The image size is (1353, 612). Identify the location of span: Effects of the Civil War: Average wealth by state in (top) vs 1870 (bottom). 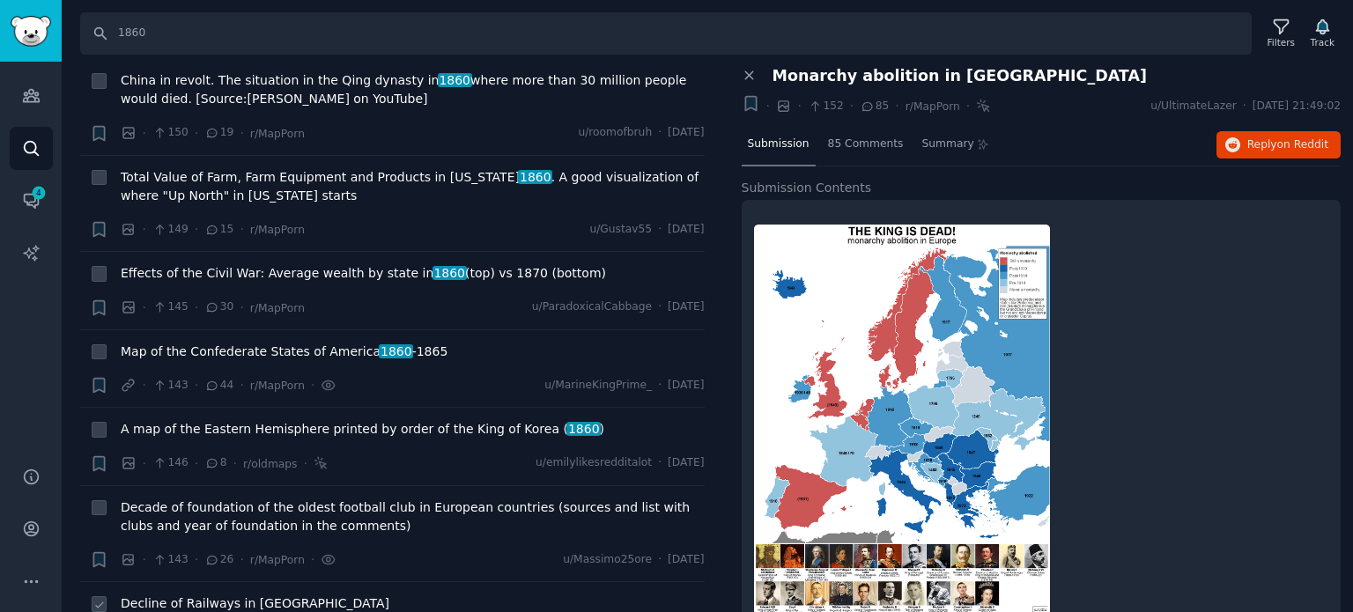
(363, 273).